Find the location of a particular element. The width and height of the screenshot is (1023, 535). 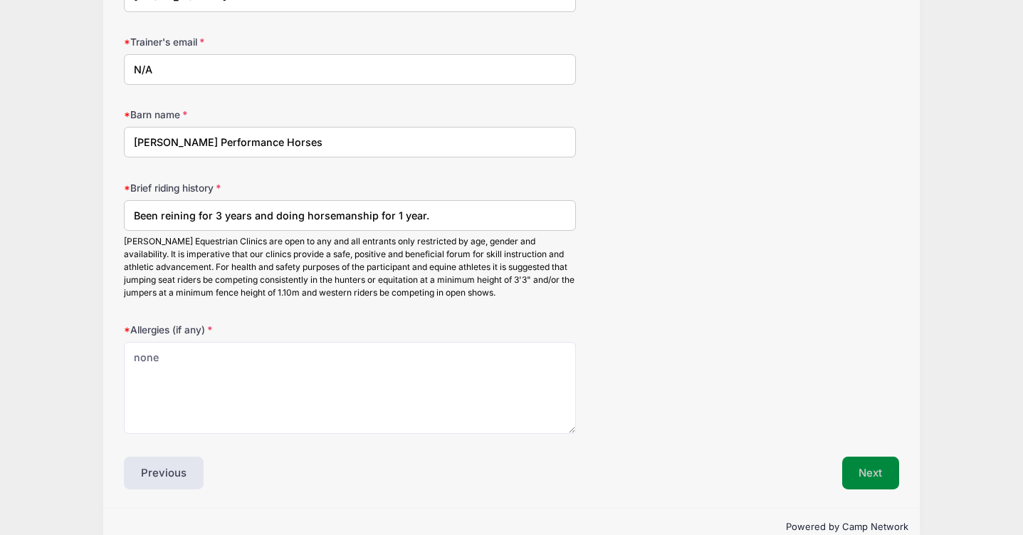

label: Brief riding history is located at coordinates (253, 188).